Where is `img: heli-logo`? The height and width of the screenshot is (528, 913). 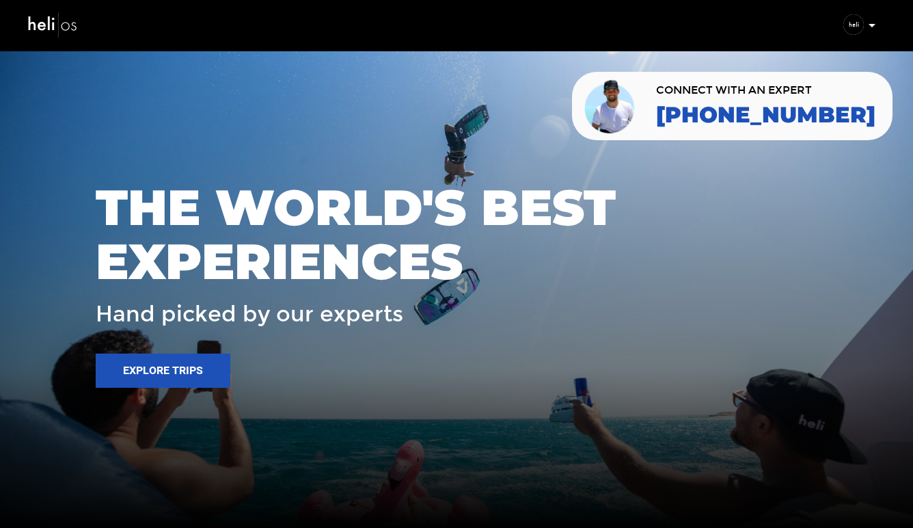 img: heli-logo is located at coordinates (53, 25).